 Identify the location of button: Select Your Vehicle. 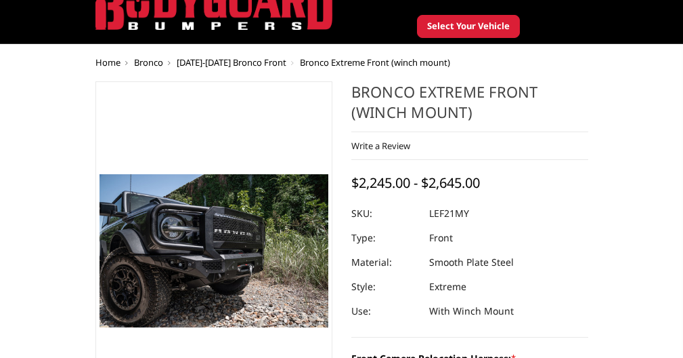
(469, 26).